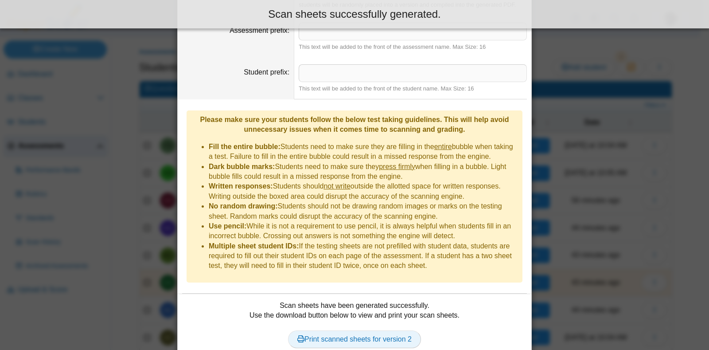 This screenshot has height=350, width=709. What do you see at coordinates (413, 47) in the screenshot?
I see `div: This text will be added to the front of the assessment name. Max Size: 16` at bounding box center [413, 47].